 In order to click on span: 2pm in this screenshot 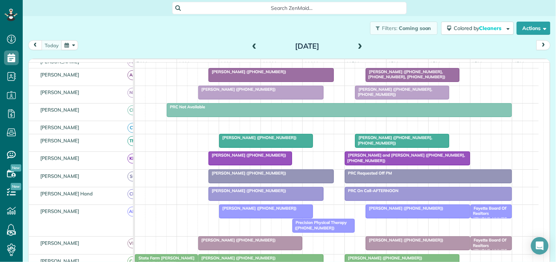, I will do `click(435, 64)`.